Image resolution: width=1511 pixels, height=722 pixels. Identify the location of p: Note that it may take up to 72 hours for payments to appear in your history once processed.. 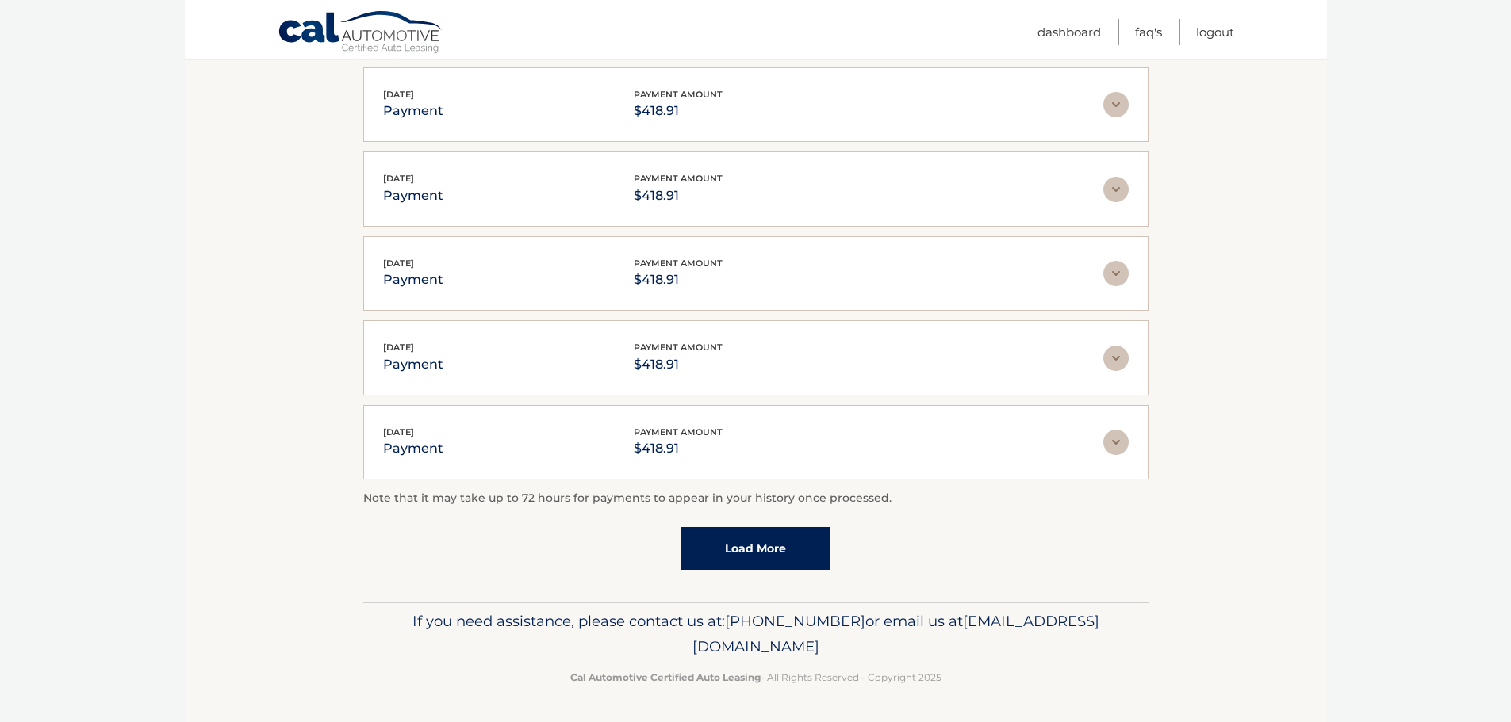
(756, 499).